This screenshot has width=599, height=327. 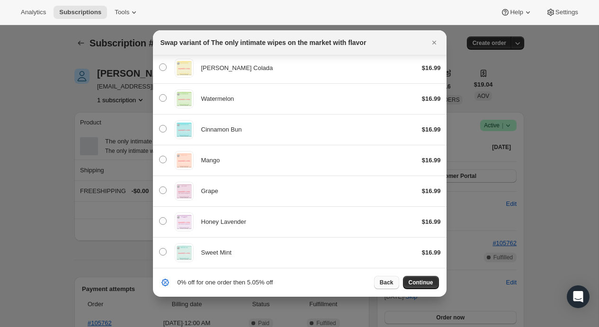 I want to click on button: Help, so click(x=516, y=12).